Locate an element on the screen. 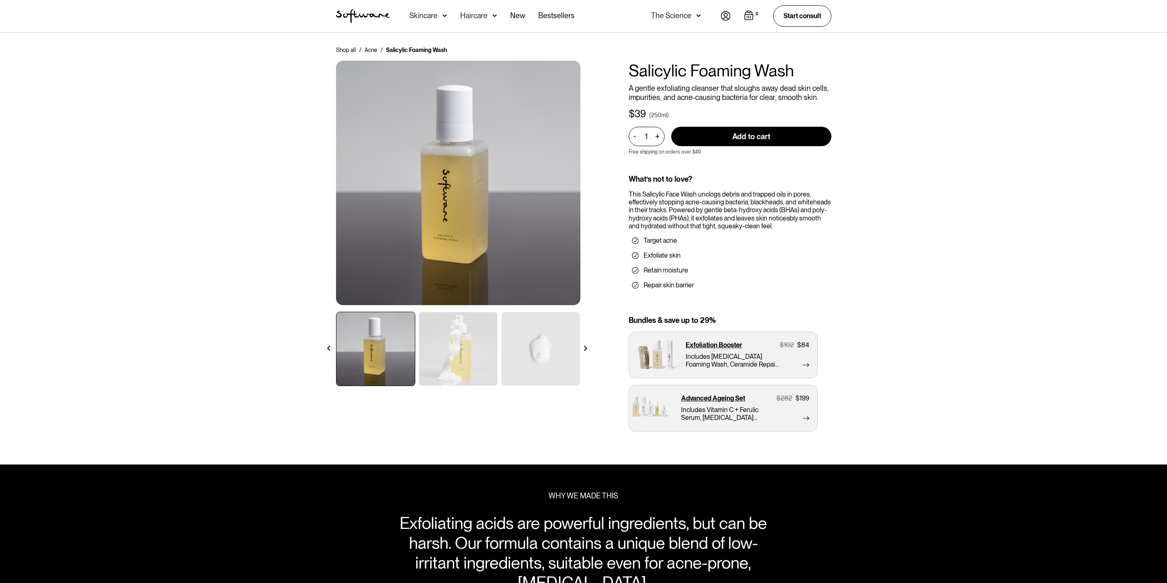 The width and height of the screenshot is (1167, 583). div: 102 is located at coordinates (789, 345).